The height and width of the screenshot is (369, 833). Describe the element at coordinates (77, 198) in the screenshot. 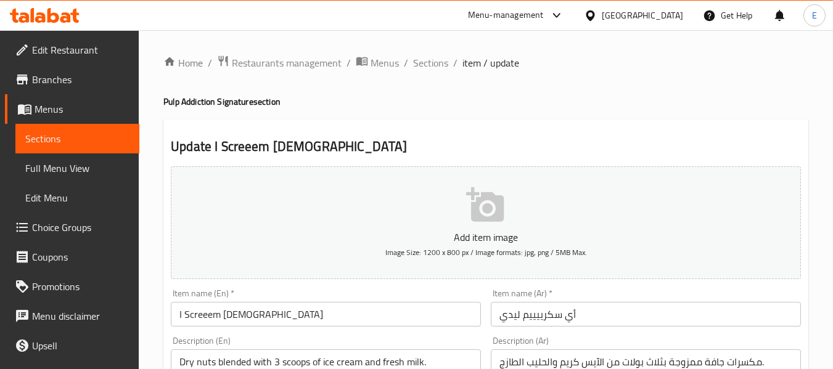

I see `span: Edit Menu` at that location.